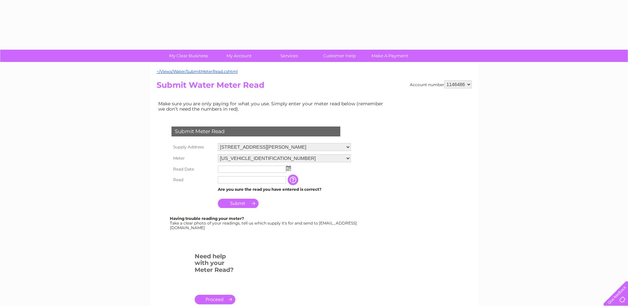 The height and width of the screenshot is (306, 628). Describe the element at coordinates (256, 131) in the screenshot. I see `div: Submit Meter Read` at that location.